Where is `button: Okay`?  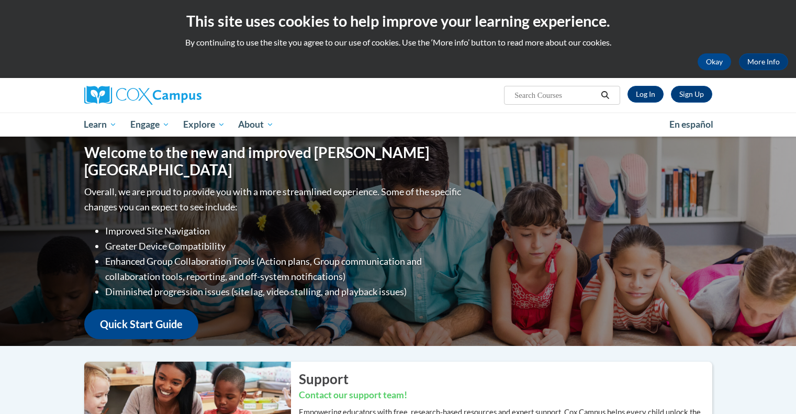 button: Okay is located at coordinates (715, 62).